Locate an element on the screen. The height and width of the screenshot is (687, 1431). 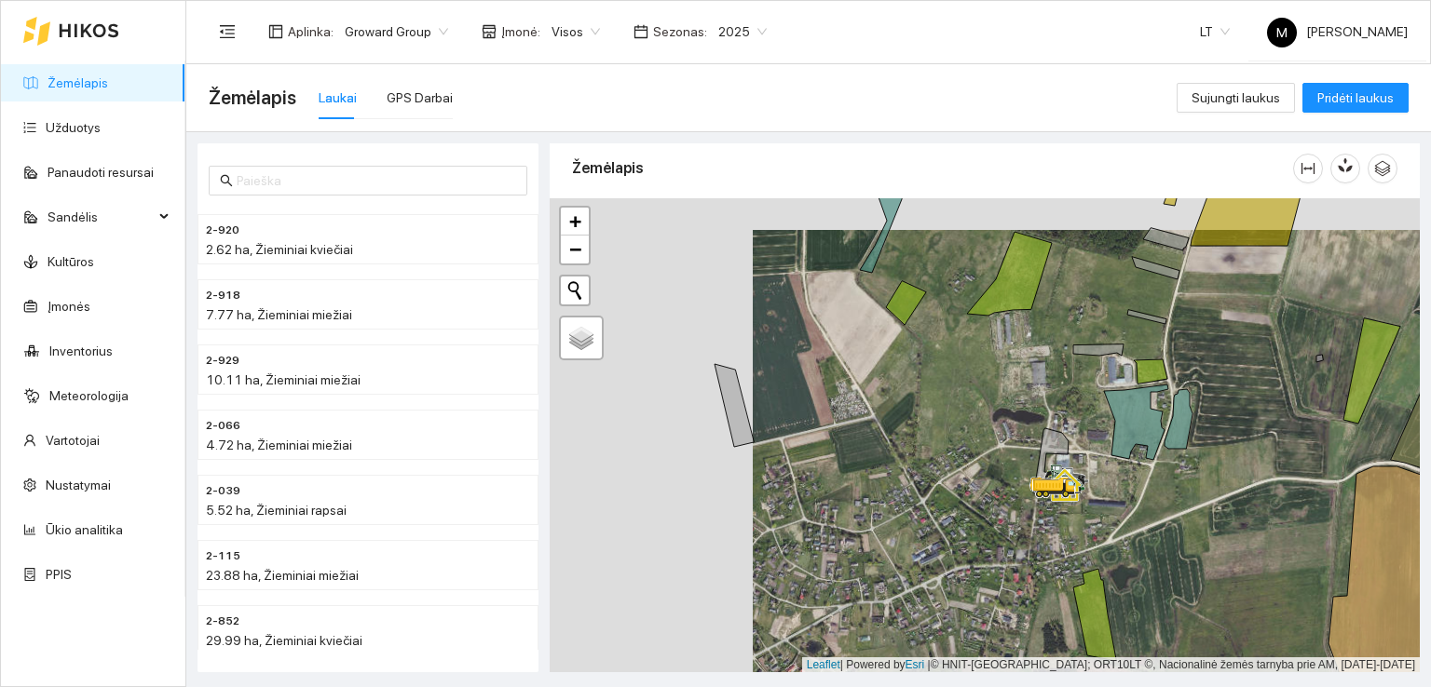
span: 5.52 ha, Žieminiai rapsai is located at coordinates (276, 510).